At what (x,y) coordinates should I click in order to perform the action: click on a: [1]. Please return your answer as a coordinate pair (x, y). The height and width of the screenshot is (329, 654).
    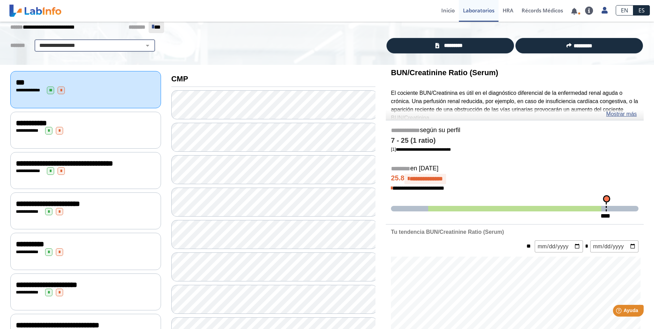
    Looking at the image, I should click on (421, 149).